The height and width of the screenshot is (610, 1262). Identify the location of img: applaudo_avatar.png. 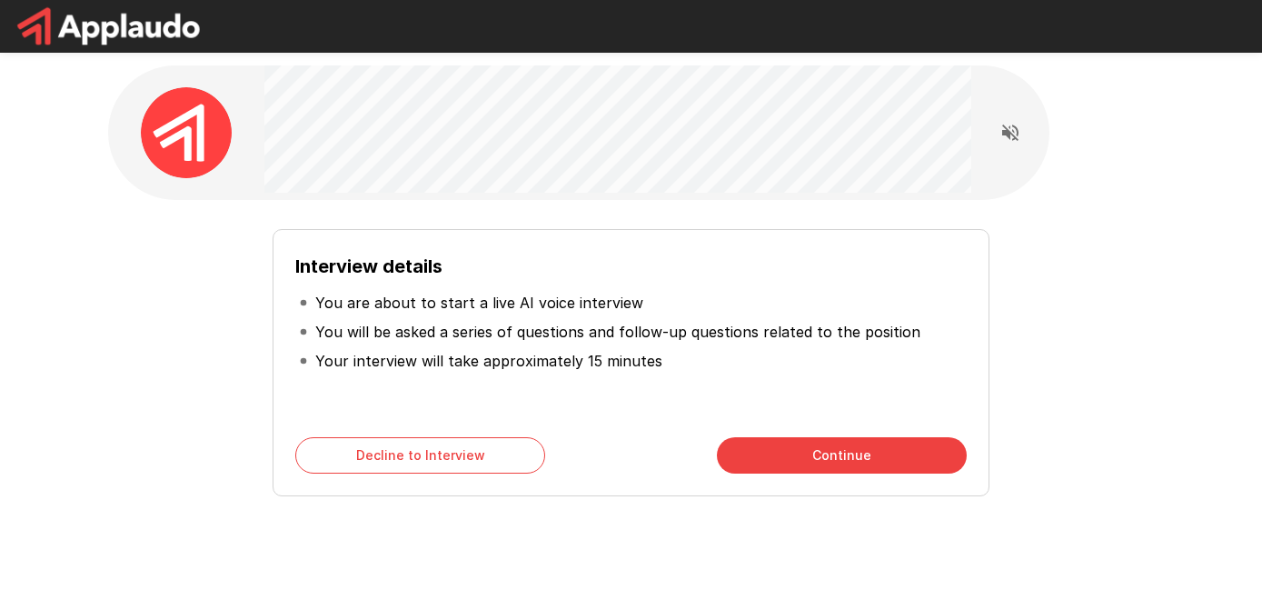
(186, 133).